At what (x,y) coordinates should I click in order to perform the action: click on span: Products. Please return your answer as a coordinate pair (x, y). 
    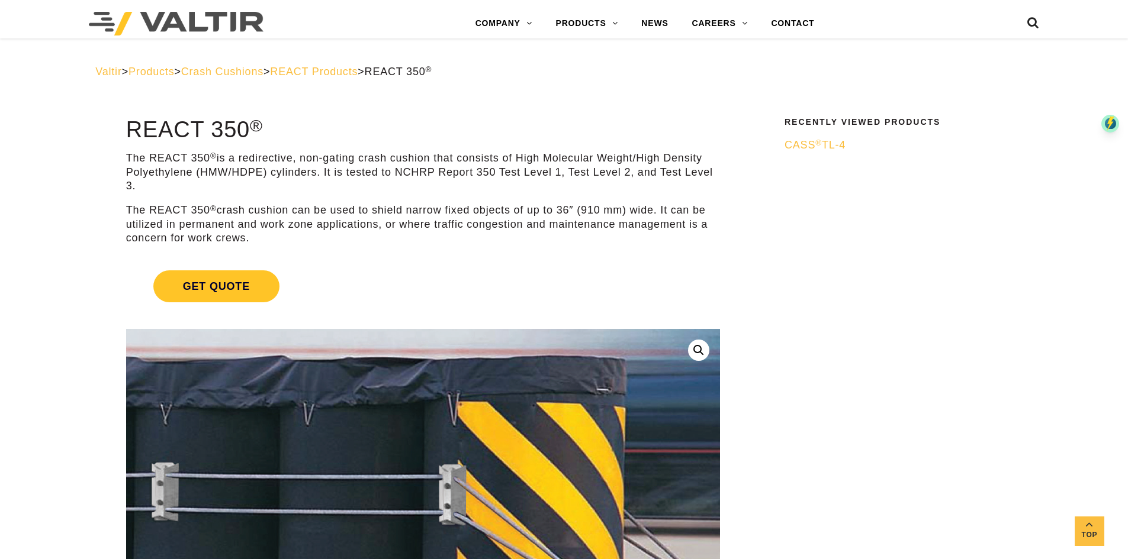
    Looking at the image, I should click on (151, 72).